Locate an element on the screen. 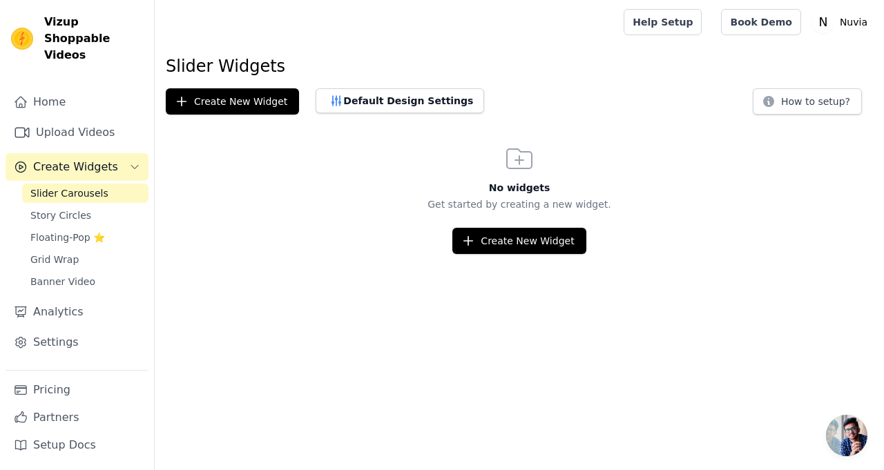  h1: Slider Widgets is located at coordinates (519, 66).